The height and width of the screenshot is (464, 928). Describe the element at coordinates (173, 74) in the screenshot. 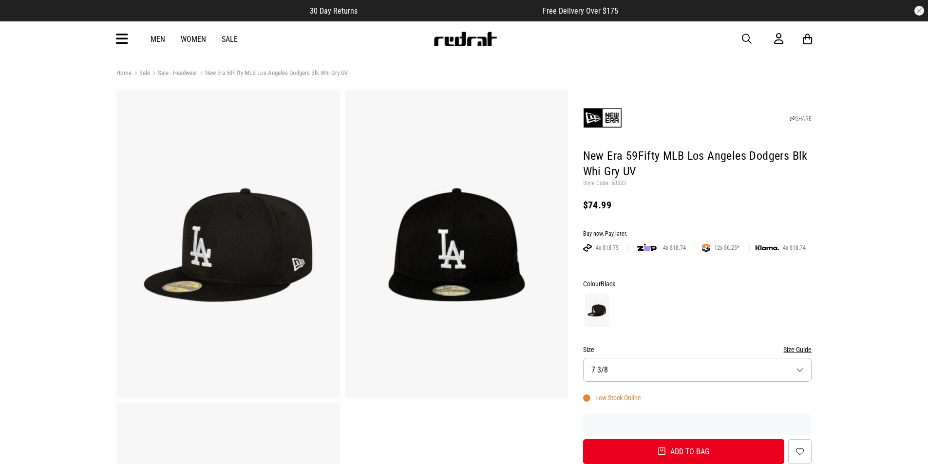

I see `a: Sale - Headwear` at that location.